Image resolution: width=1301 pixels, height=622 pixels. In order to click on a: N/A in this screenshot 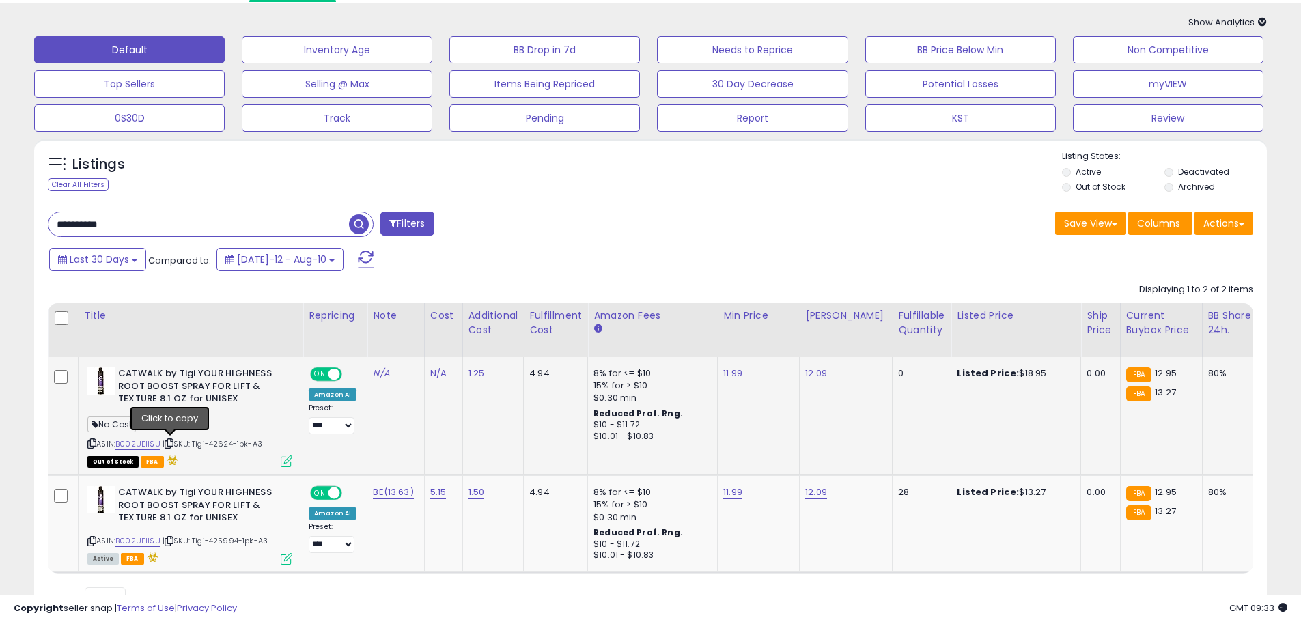, I will do `click(381, 374)`.